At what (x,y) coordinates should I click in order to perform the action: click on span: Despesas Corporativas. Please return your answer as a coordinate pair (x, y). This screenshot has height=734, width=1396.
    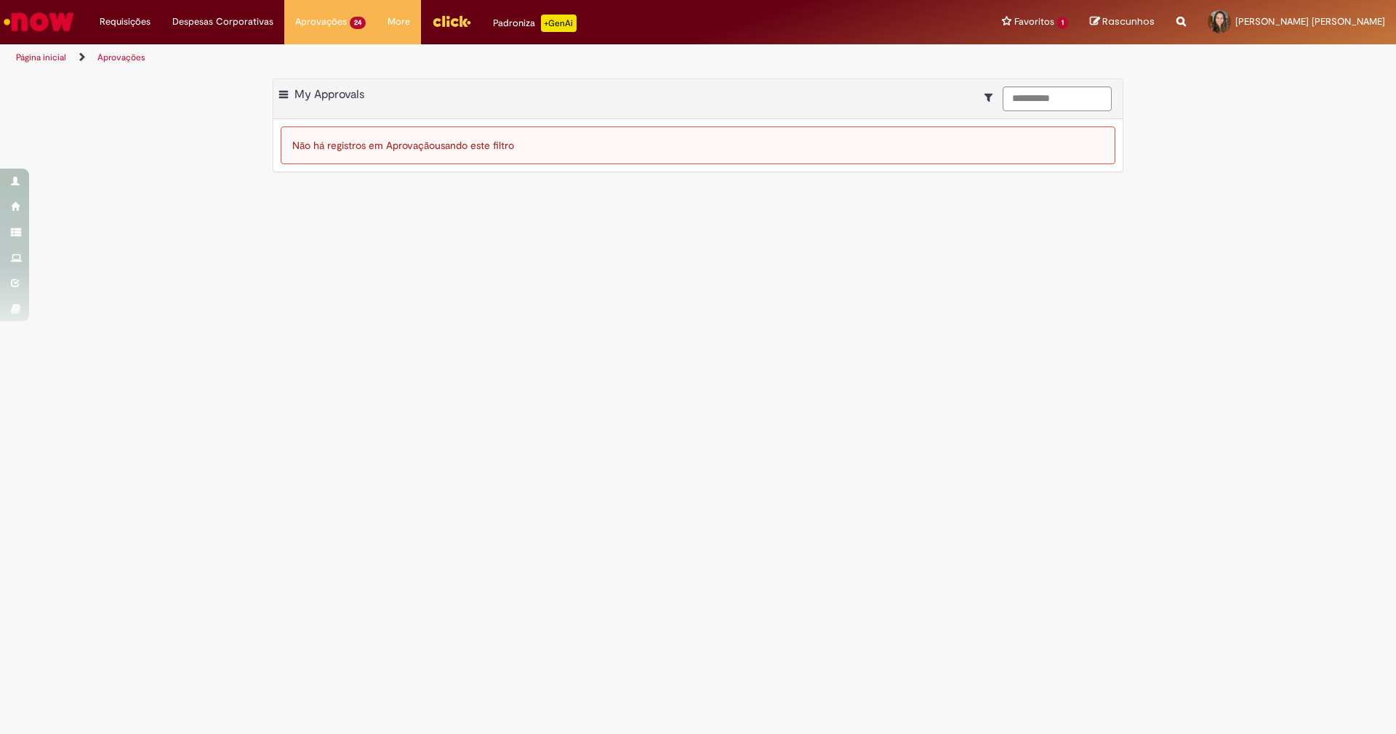
    Looking at the image, I should click on (222, 22).